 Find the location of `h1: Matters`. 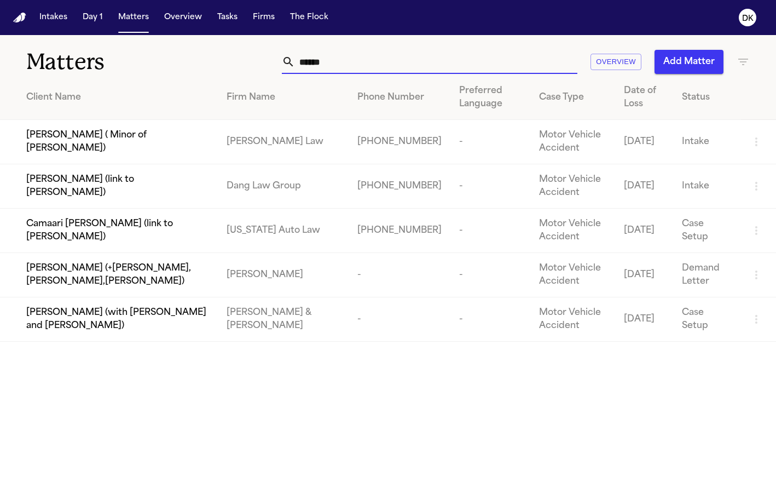

h1: Matters is located at coordinates (126, 62).